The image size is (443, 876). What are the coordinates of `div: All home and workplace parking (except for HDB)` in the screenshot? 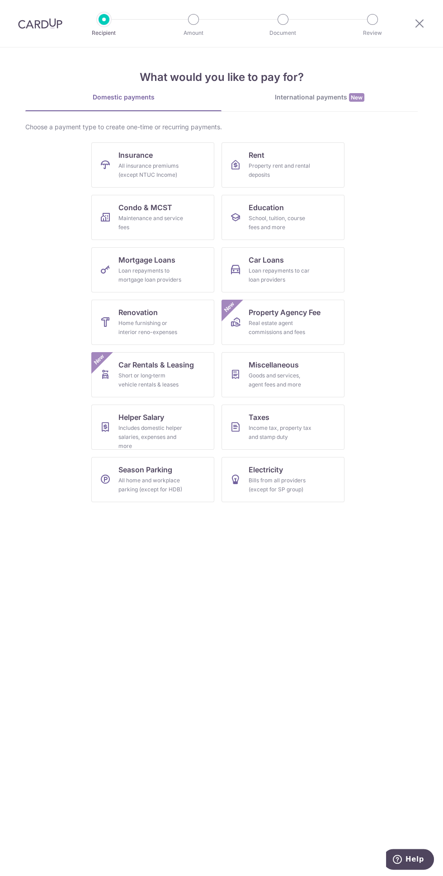 It's located at (151, 485).